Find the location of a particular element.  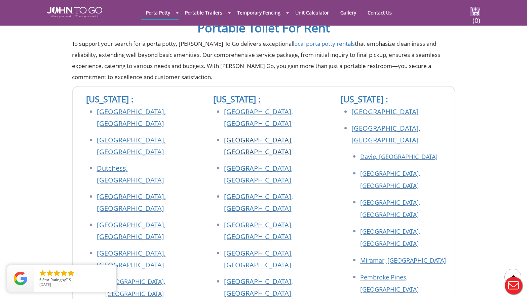

span: (0) is located at coordinates (476, 17).